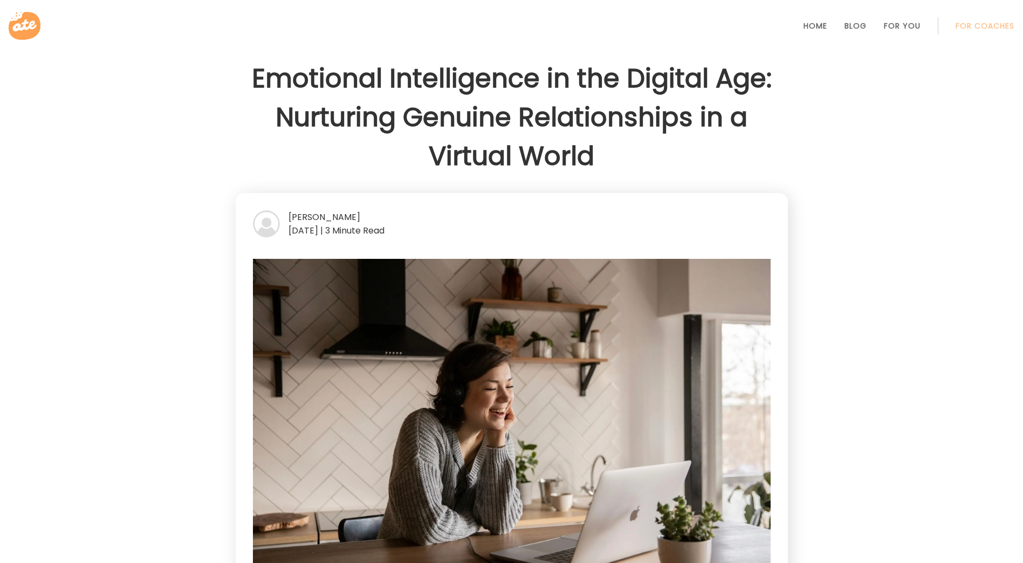 The width and height of the screenshot is (1023, 563). What do you see at coordinates (512, 118) in the screenshot?
I see `h1: Emotional Intelligence in the Digital Age: Nurturing Genuine Relationships in a Virtual World` at bounding box center [512, 118].